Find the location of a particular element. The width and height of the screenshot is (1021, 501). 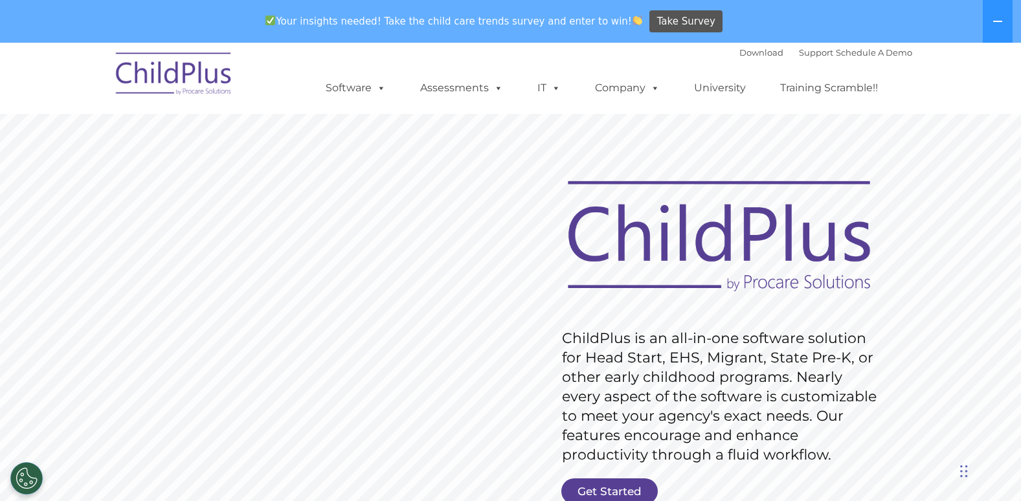

span: Your insights needed! Take the child care trends survey and enter to win! is located at coordinates (454, 21).